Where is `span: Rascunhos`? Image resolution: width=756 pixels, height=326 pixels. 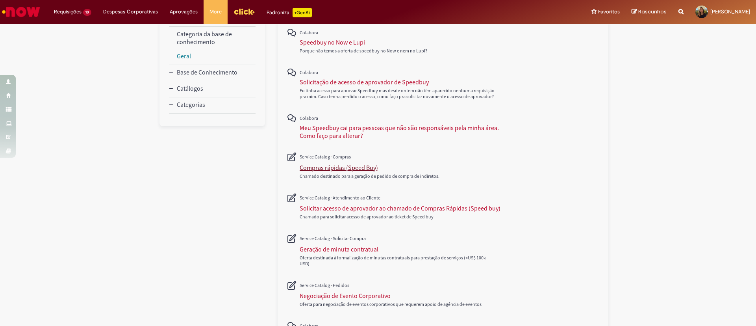 span: Rascunhos is located at coordinates (652, 11).